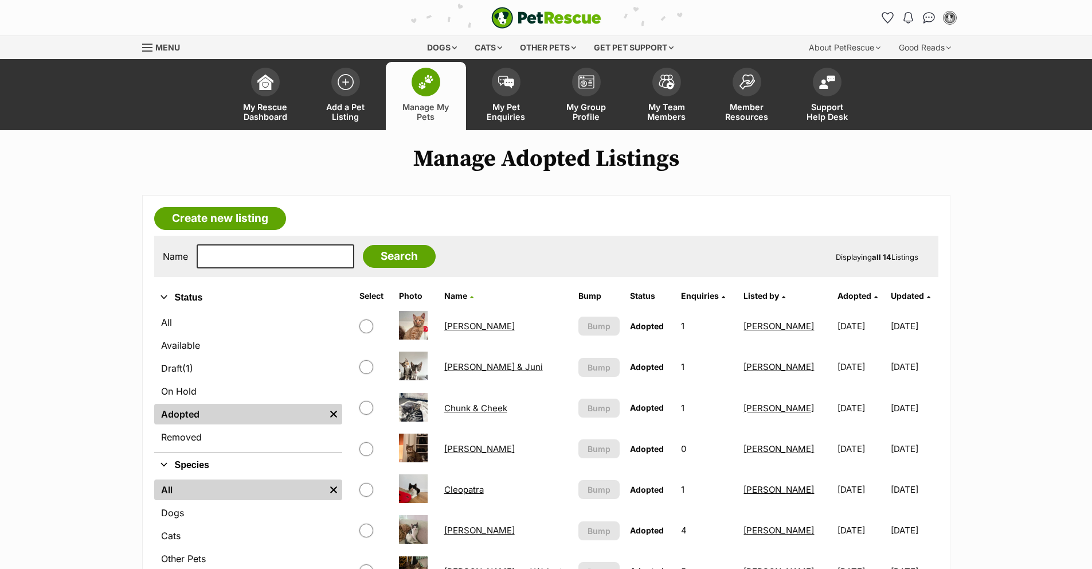 The width and height of the screenshot is (1092, 569). What do you see at coordinates (265, 112) in the screenshot?
I see `span: My Rescue Dashboard` at bounding box center [265, 112].